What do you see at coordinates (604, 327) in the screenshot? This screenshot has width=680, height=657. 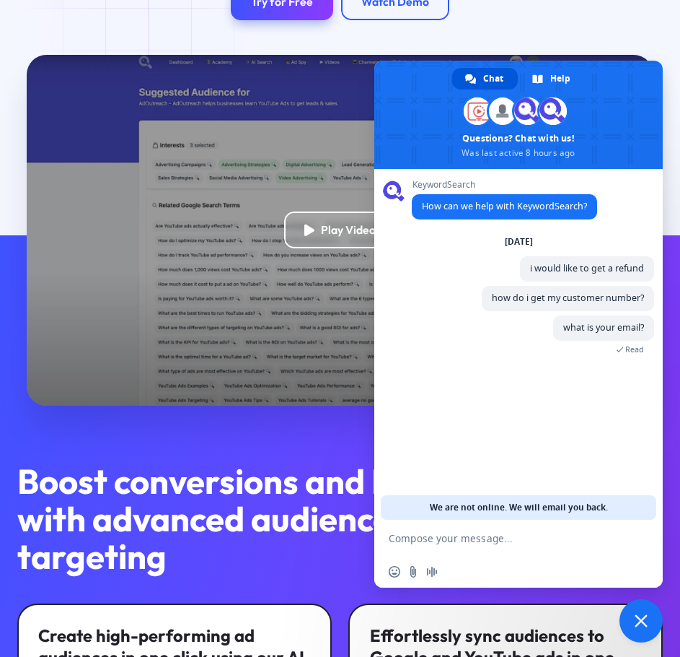 I see `span: what is your email?` at bounding box center [604, 327].